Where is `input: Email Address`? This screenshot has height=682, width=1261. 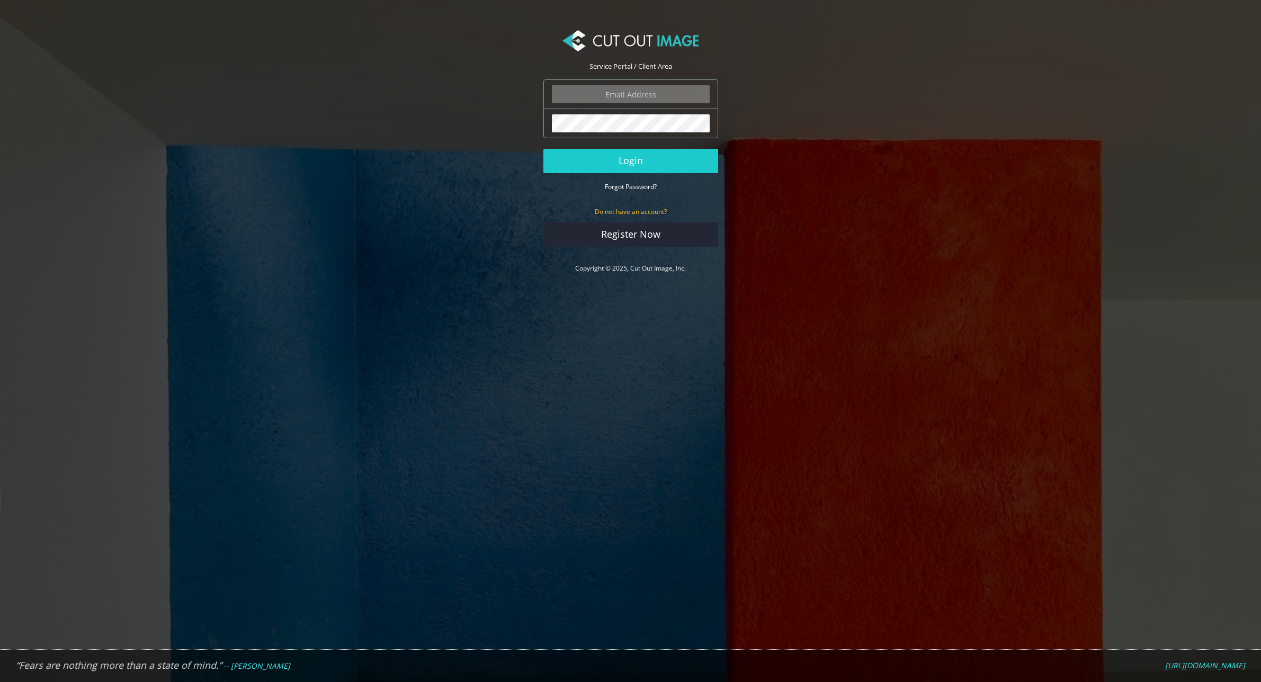
input: Email Address is located at coordinates (631, 94).